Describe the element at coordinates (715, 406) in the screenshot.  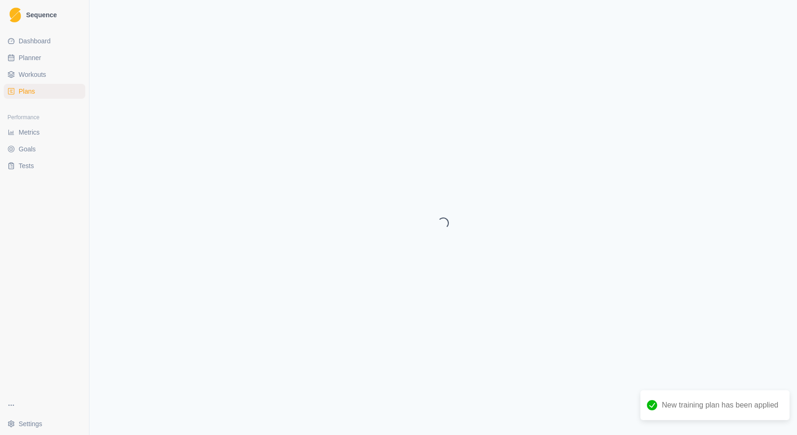
I see `div: New training plan has been applied` at that location.